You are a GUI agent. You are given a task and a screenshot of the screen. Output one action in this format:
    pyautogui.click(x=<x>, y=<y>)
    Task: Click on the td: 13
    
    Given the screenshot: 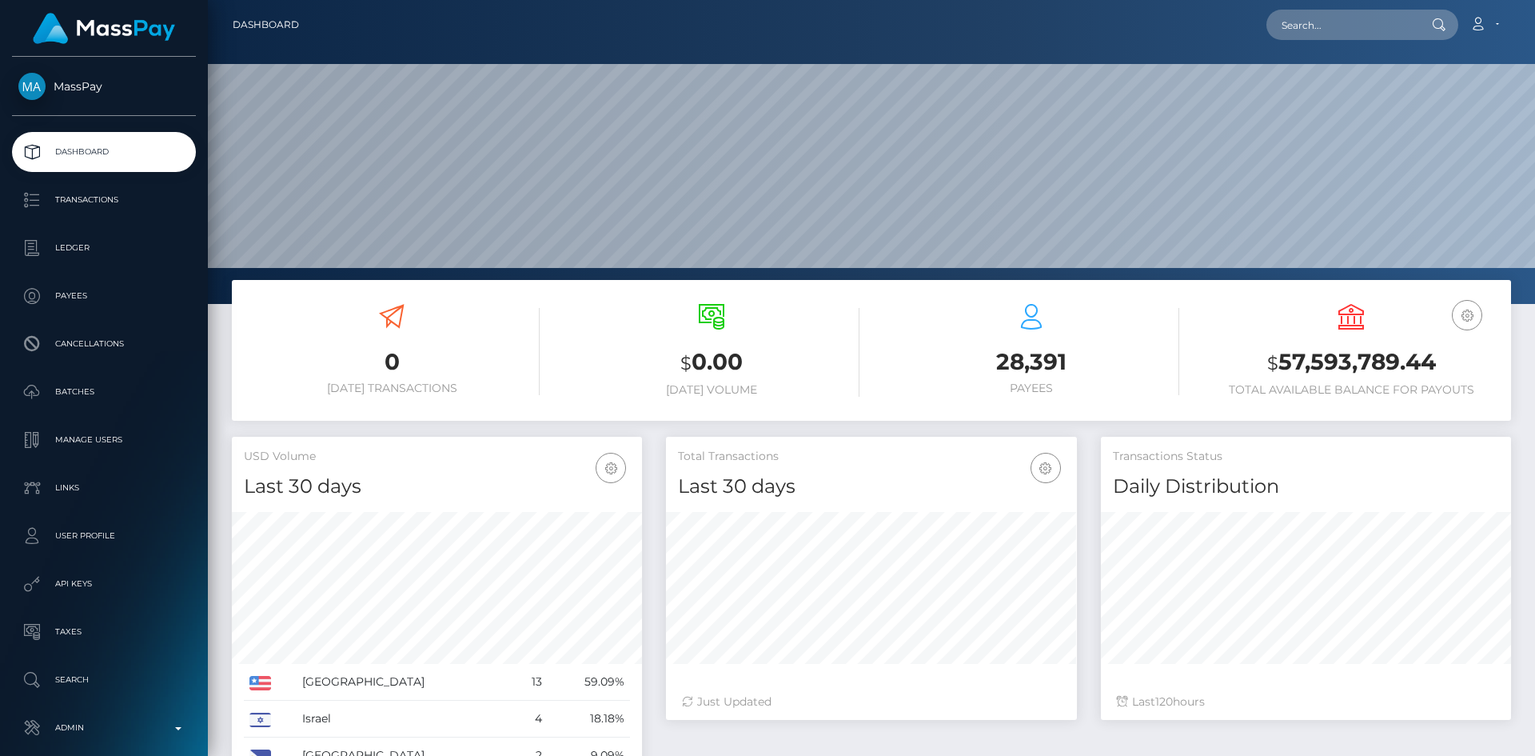 What is the action you would take?
    pyautogui.click(x=530, y=682)
    